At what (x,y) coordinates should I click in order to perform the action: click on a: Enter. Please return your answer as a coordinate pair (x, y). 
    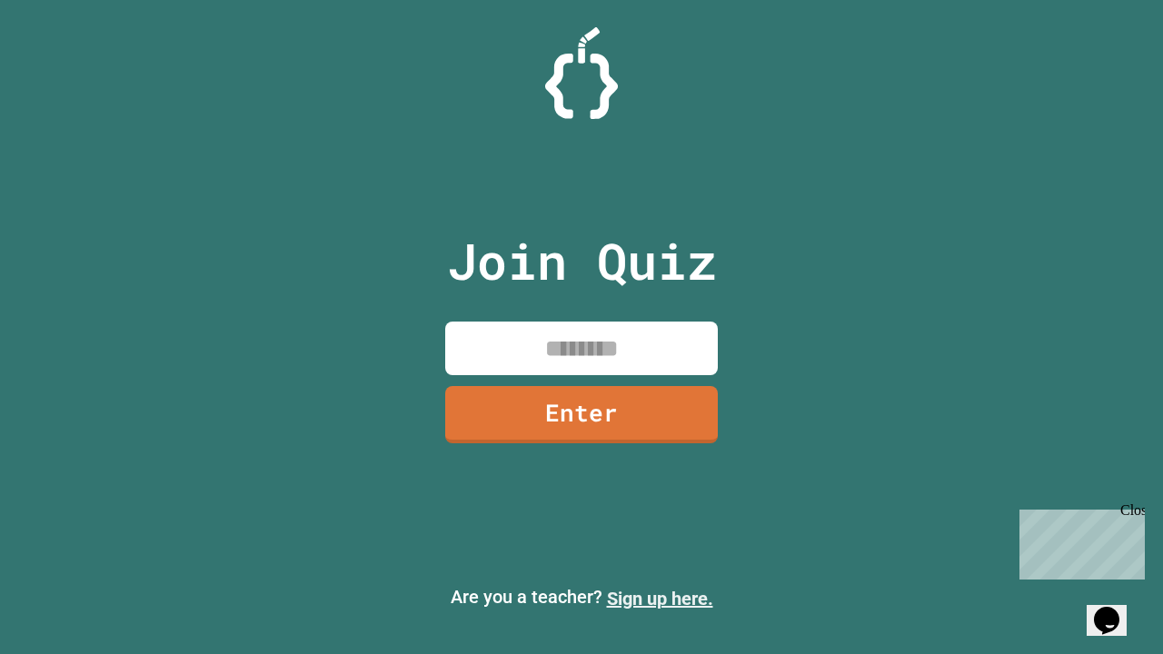
    Looking at the image, I should click on (582, 414).